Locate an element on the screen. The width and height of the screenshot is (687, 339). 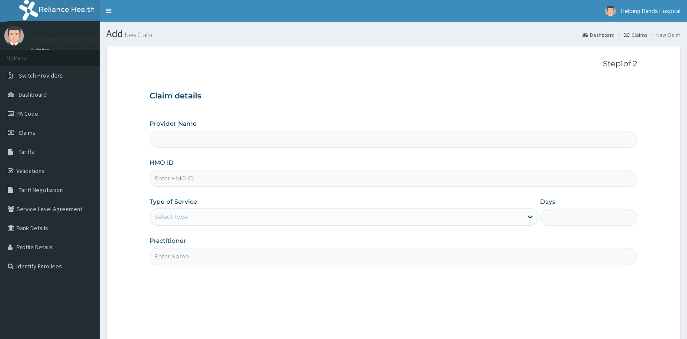
li: New Claim is located at coordinates (664, 35).